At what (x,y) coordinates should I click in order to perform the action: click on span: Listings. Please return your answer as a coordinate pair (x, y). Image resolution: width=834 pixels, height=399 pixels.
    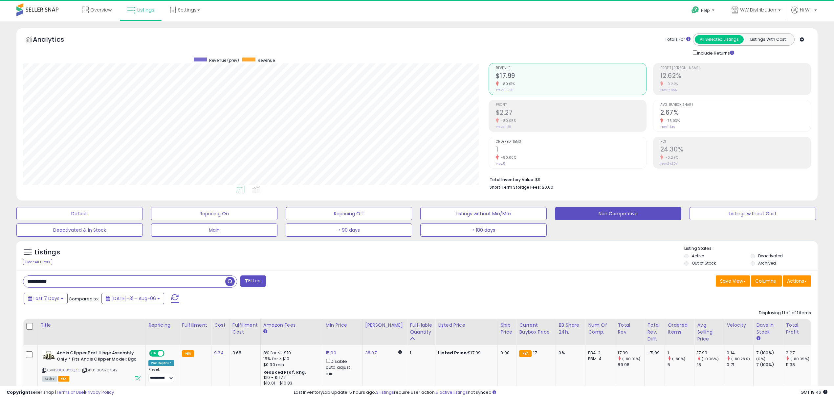
    Looking at the image, I should click on (146, 10).